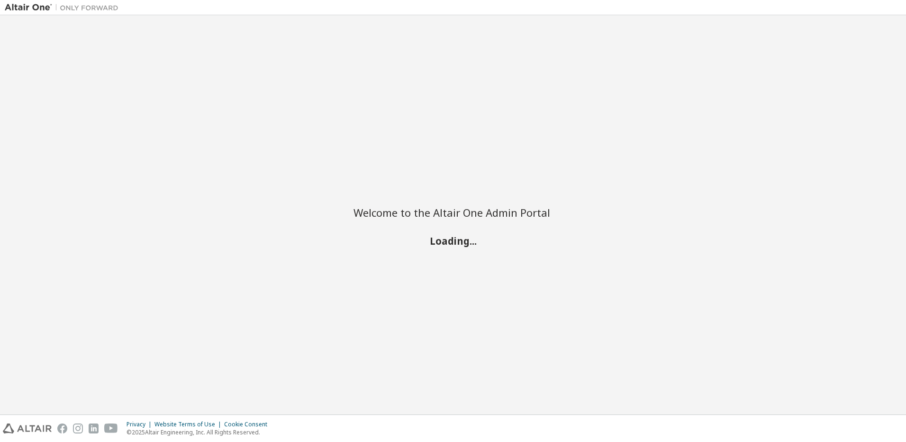 Image resolution: width=906 pixels, height=442 pixels. I want to click on img: facebook.svg, so click(62, 428).